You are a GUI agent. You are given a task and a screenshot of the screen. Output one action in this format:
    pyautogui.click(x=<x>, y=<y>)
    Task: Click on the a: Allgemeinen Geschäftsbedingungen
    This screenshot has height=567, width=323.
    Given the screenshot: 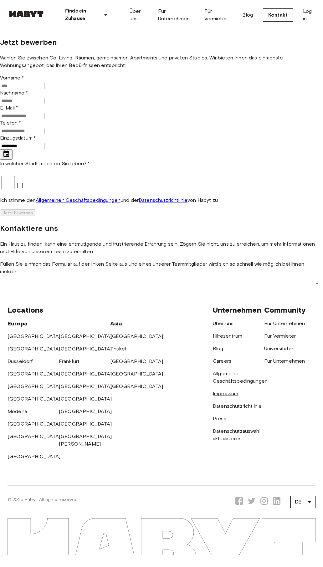 What is the action you would take?
    pyautogui.click(x=78, y=200)
    